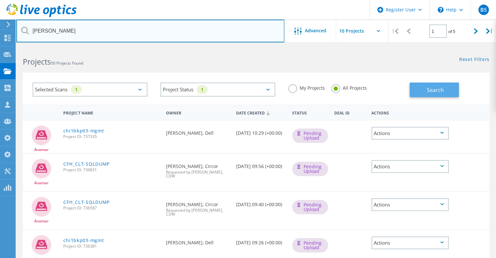  Describe the element at coordinates (349, 112) in the screenshot. I see `div: Deal Id` at that location.